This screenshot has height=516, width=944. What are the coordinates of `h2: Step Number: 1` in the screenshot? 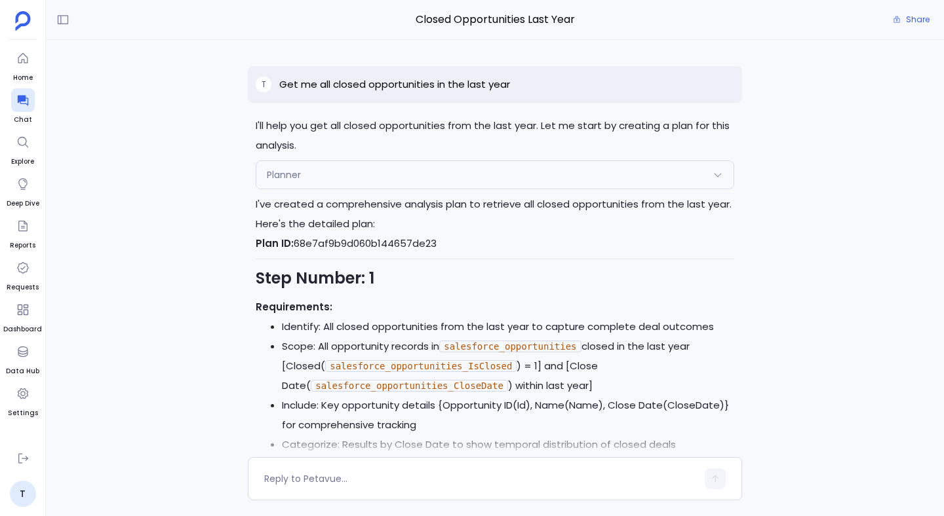 It's located at (495, 278).